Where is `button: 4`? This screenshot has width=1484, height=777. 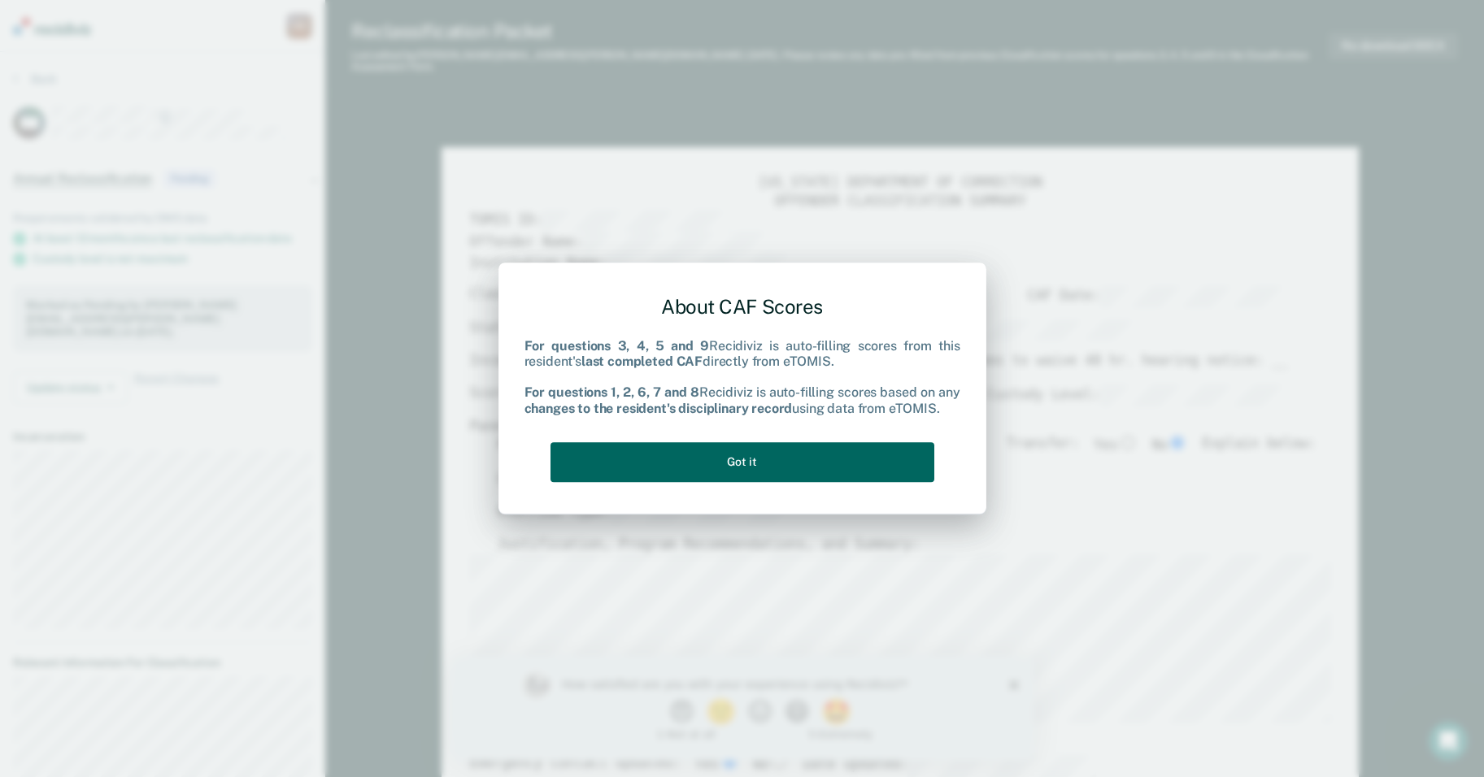 button: 4 is located at coordinates (347, 56).